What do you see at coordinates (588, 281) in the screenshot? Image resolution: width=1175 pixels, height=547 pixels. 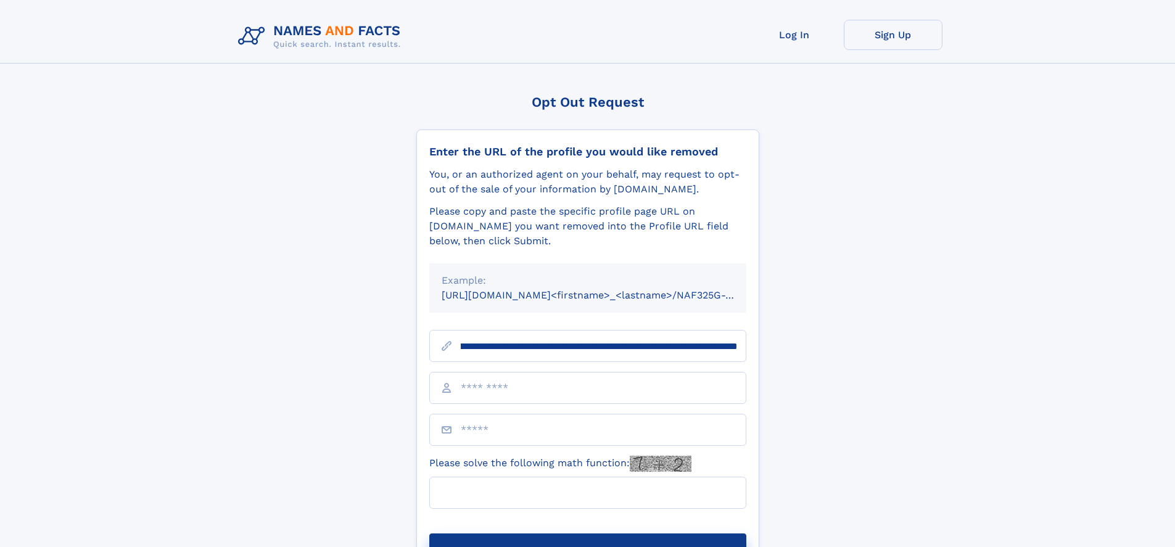 I see `div: Example:` at bounding box center [588, 281].